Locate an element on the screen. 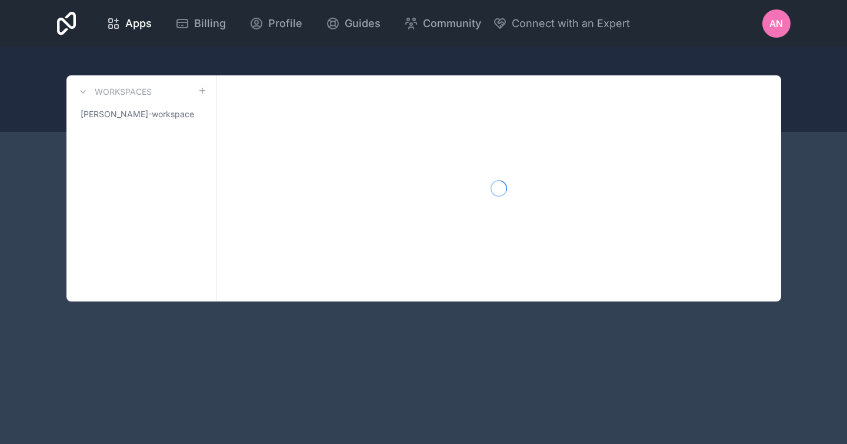 Image resolution: width=847 pixels, height=444 pixels. span: Billing is located at coordinates (210, 24).